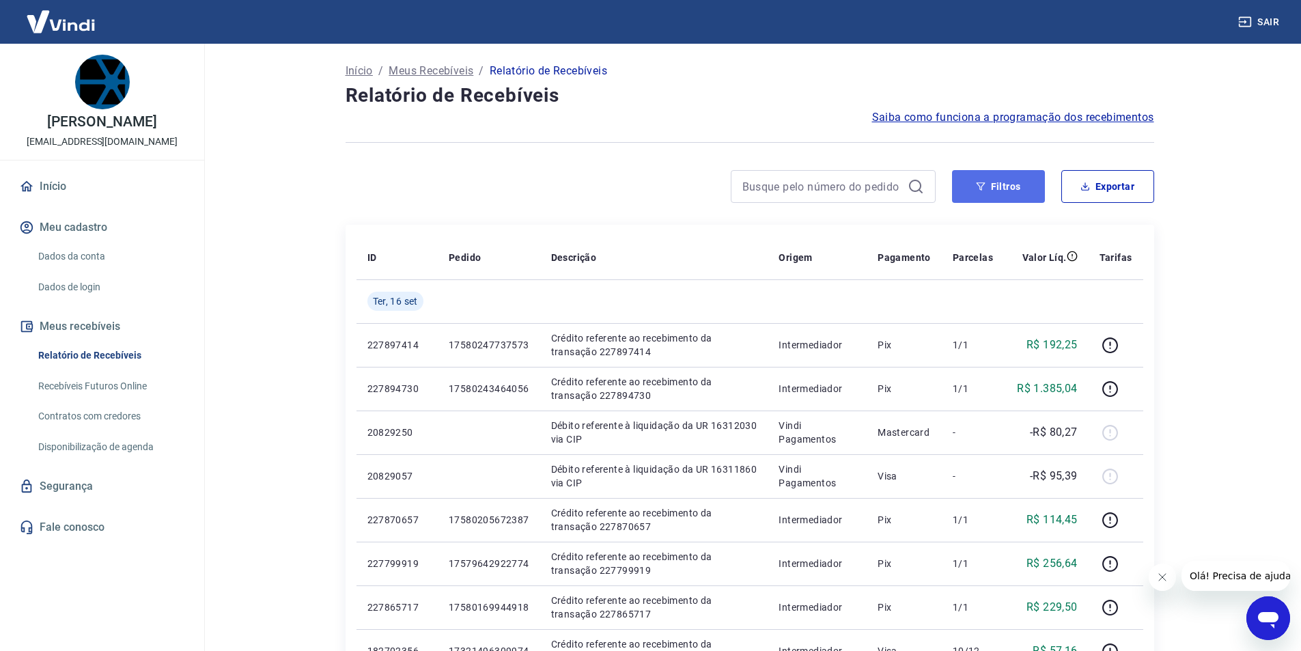 This screenshot has height=651, width=1301. What do you see at coordinates (431, 71) in the screenshot?
I see `p: Meus Recebíveis` at bounding box center [431, 71].